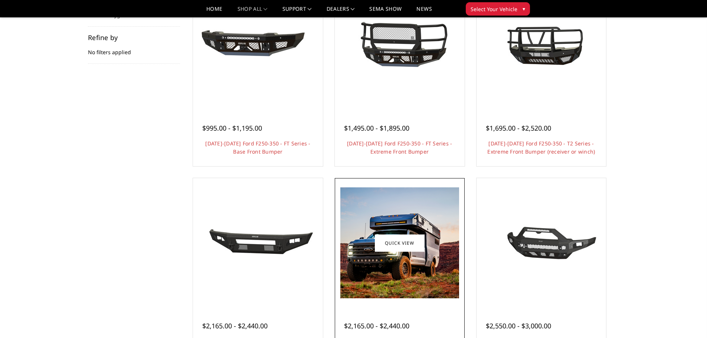 The image size is (707, 338). What do you see at coordinates (497, 9) in the screenshot?
I see `button: Select Your Vehicle` at bounding box center [497, 9].